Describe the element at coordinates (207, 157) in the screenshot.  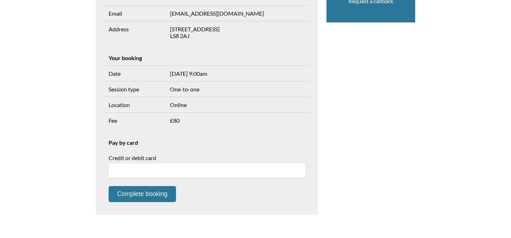
I see `label: Credit or debit card` at that location.